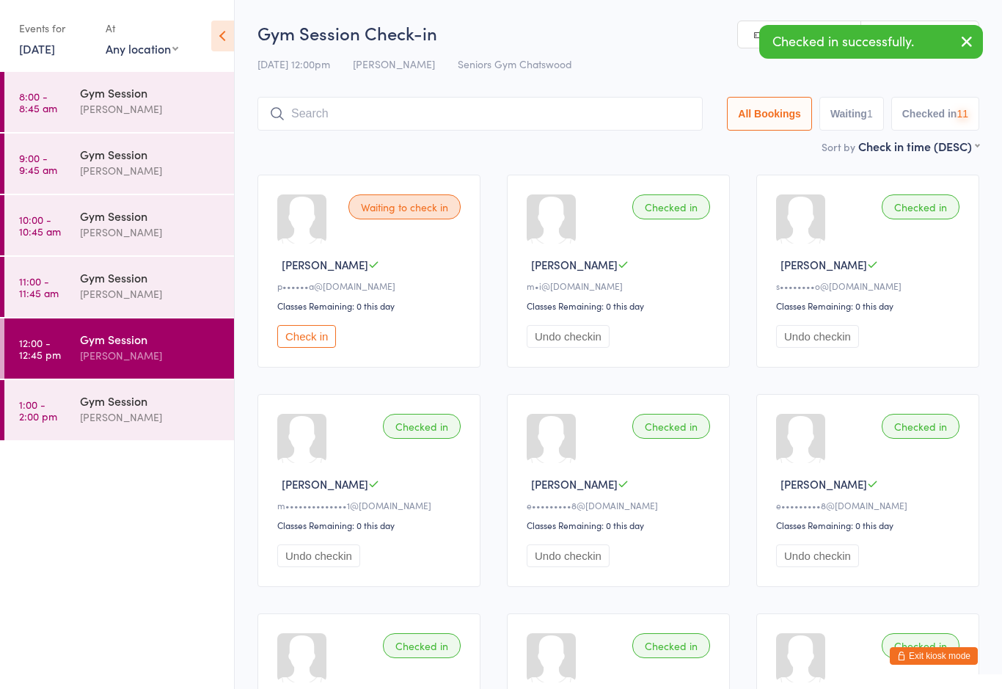 The height and width of the screenshot is (689, 1002). Describe the element at coordinates (934, 656) in the screenshot. I see `button: Exit kiosk mode` at that location.